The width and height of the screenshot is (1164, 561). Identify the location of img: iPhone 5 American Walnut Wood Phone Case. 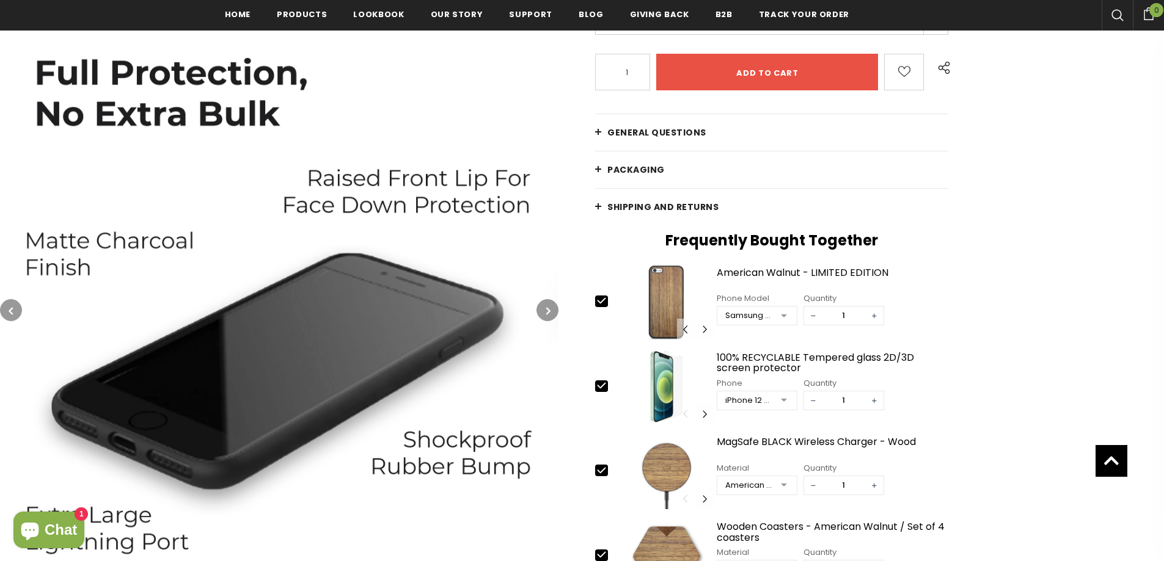
(666, 302).